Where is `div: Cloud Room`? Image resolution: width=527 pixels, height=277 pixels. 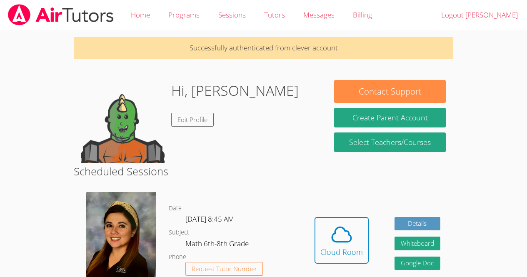 div: Cloud Room is located at coordinates (341, 252).